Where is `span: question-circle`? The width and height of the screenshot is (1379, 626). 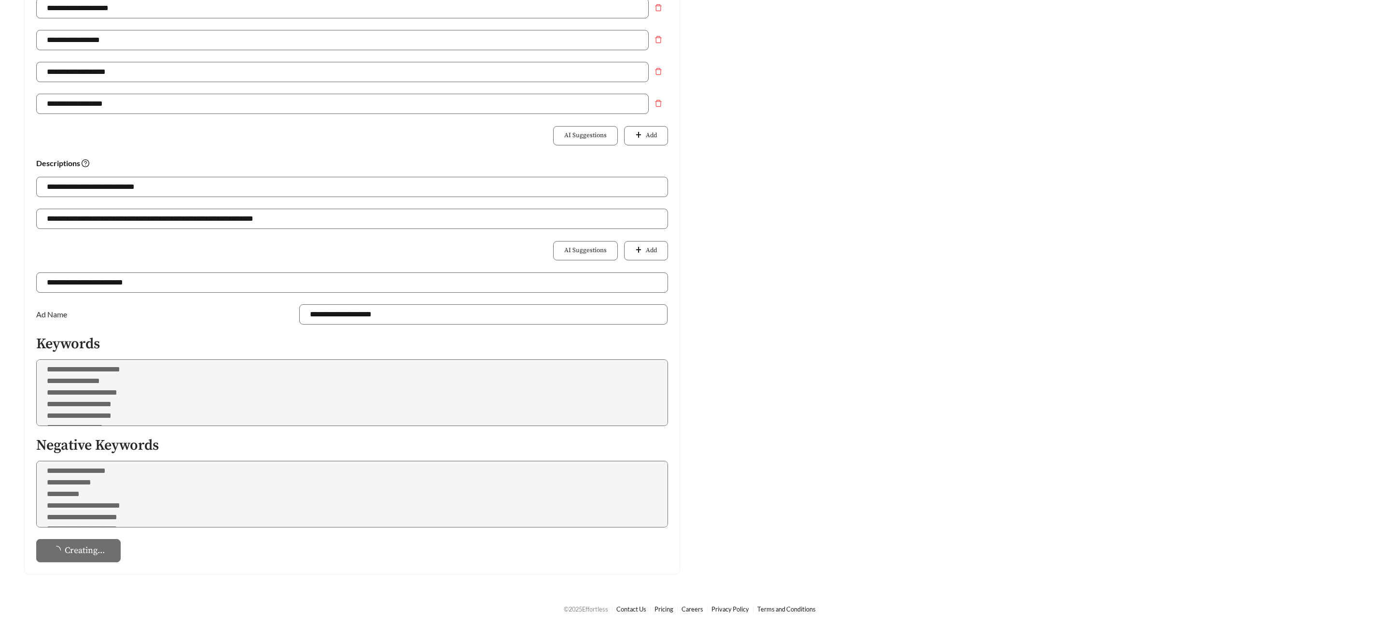
span: question-circle is located at coordinates (85, 163).